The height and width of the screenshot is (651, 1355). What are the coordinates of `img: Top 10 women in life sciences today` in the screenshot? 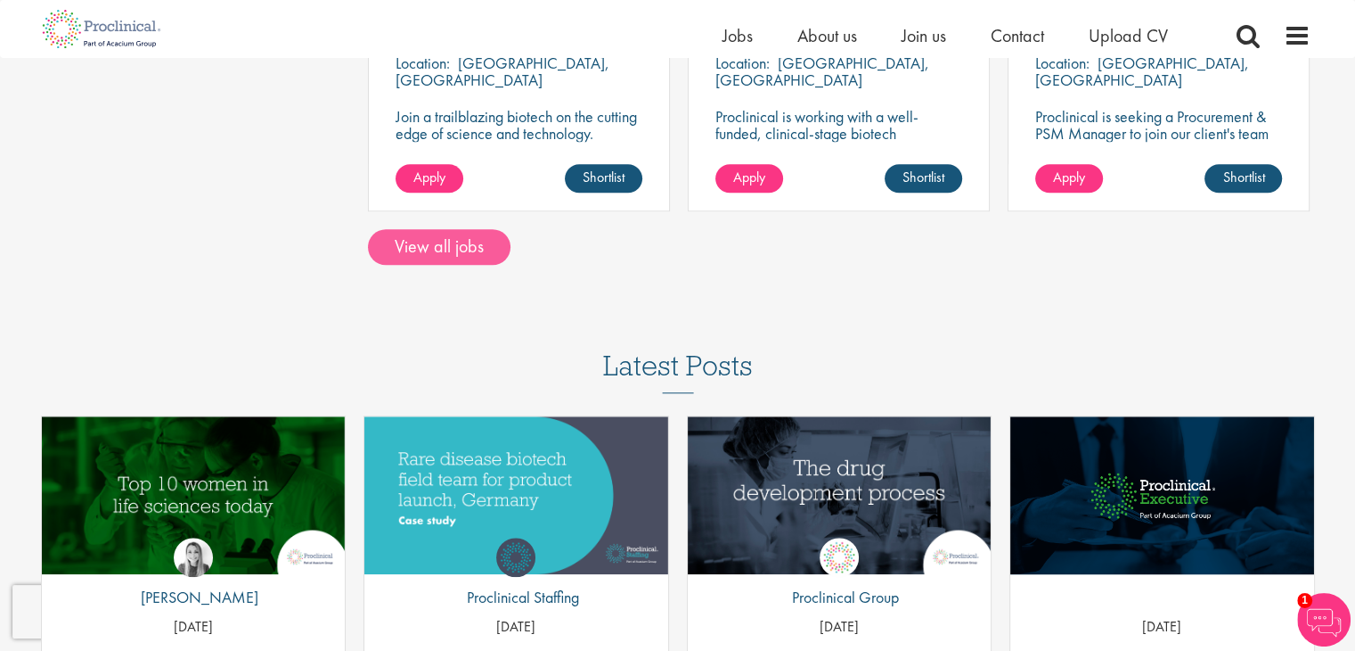 It's located at (193, 495).